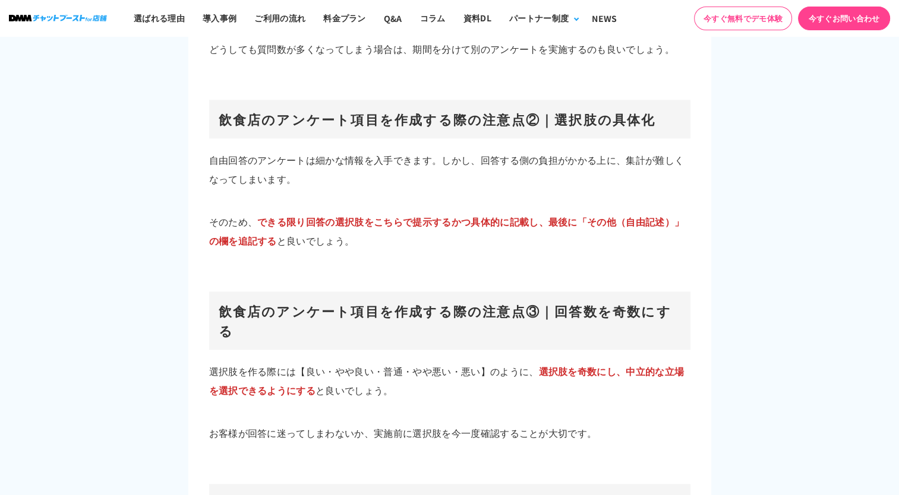 The width and height of the screenshot is (899, 495). I want to click on p: お客様が回答に迷ってしまわないか、実施前に選択肢を今一度確認することが大切です。, so click(450, 433).